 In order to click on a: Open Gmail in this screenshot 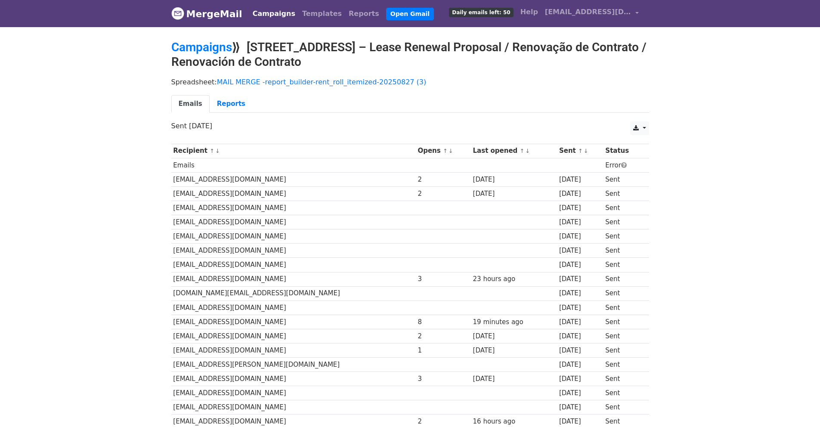, I will do `click(410, 14)`.